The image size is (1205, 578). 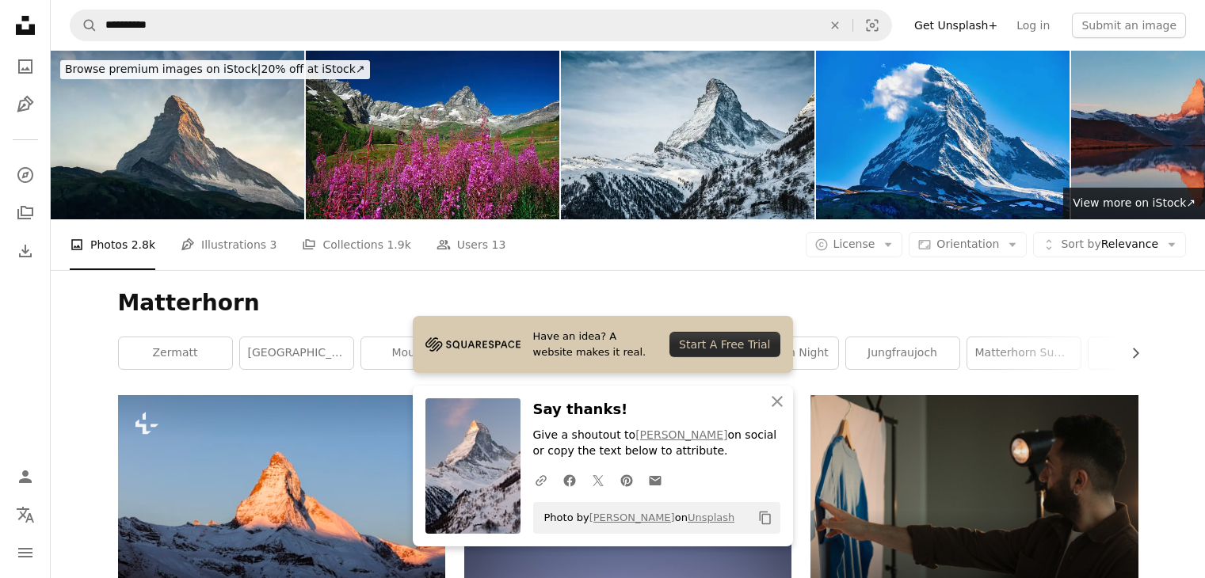 I want to click on a: Have an idea? A website makes it real.Start A Free Trial, so click(x=603, y=345).